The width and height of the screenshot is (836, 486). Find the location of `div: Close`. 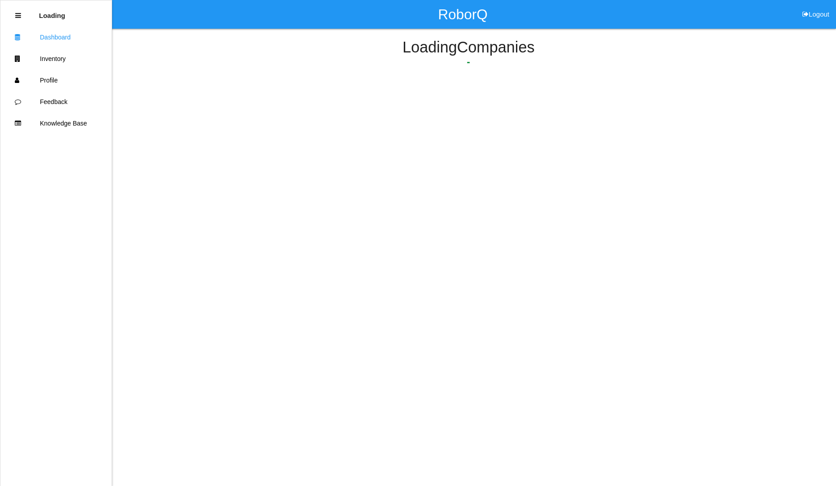

div: Close is located at coordinates (18, 16).